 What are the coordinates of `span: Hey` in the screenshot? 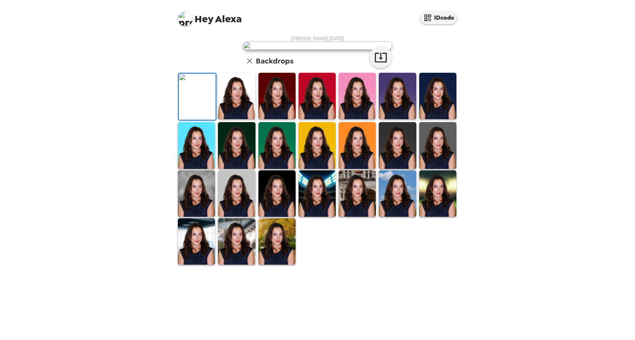 It's located at (204, 19).